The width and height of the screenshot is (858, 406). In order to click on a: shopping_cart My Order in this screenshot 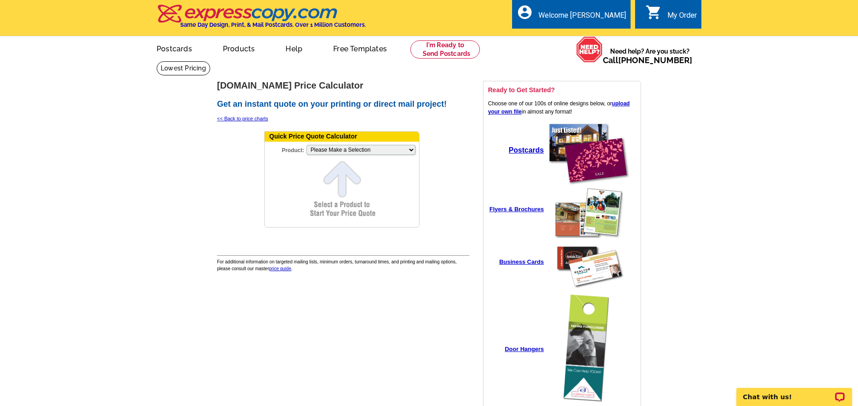, I will do `click(671, 15)`.